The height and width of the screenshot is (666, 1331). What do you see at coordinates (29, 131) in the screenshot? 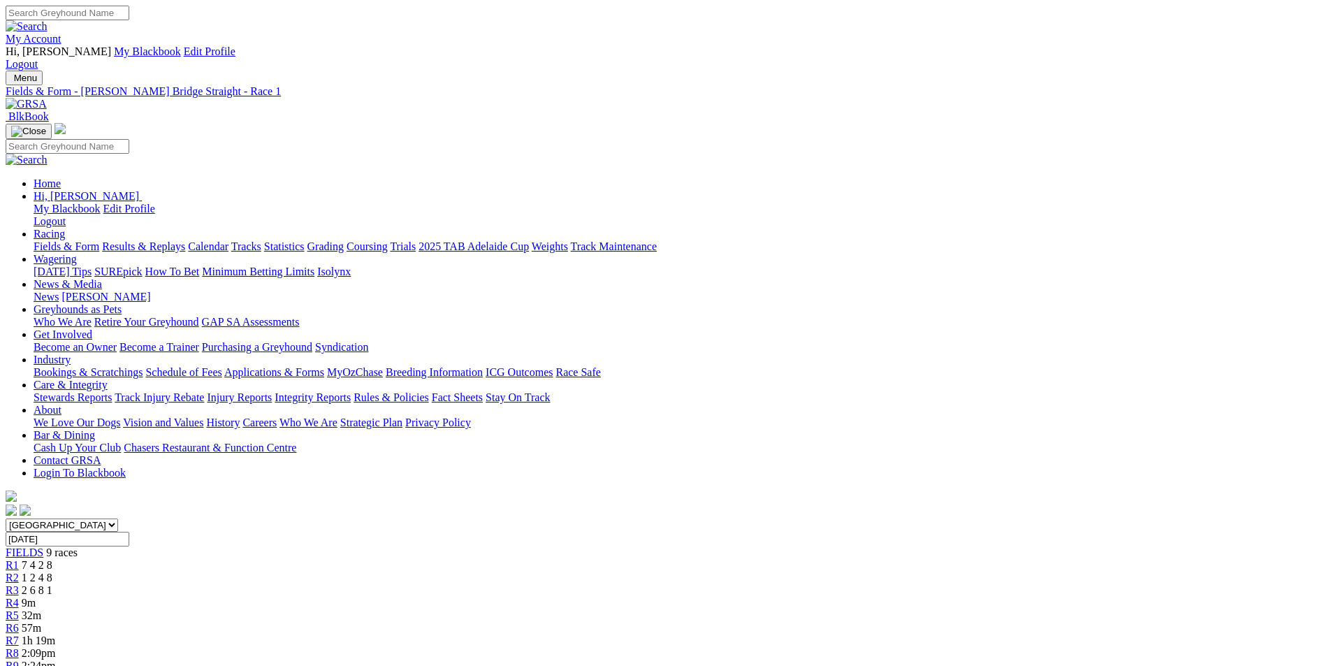
I see `img: Close` at bounding box center [29, 131].